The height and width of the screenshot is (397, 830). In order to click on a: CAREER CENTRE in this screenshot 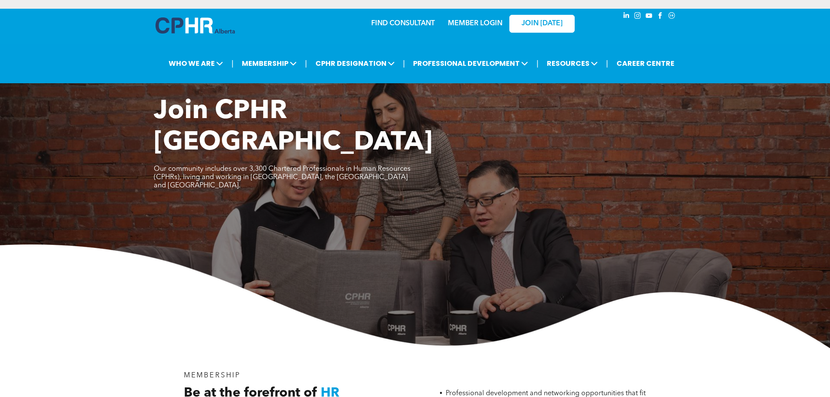, I will do `click(645, 63)`.